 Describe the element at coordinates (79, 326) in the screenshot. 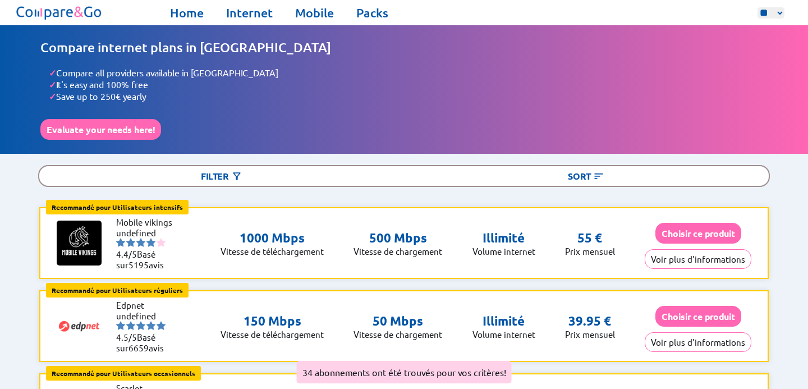

I see `img: Logo of Edpnet` at that location.